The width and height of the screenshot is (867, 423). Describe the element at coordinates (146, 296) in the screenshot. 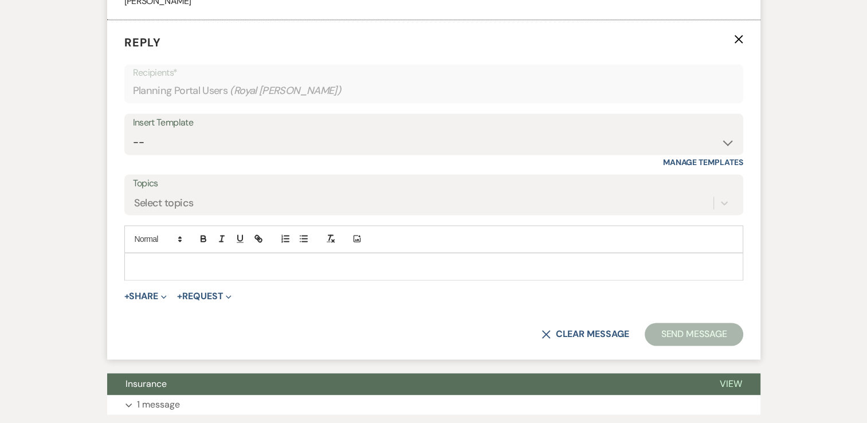

I see `button: Share` at that location.